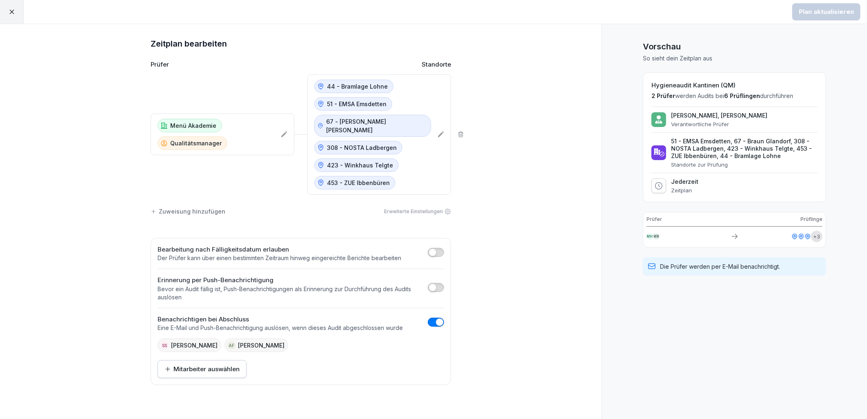 Image resolution: width=867 pixels, height=419 pixels. I want to click on p: 51 - EMSA Emsdetten, 67 - Braun Glandorf, 308 - NOSTA Ladbergen, 423 - Winkhaus Telgte, 453 - ZUE..., so click(744, 149).